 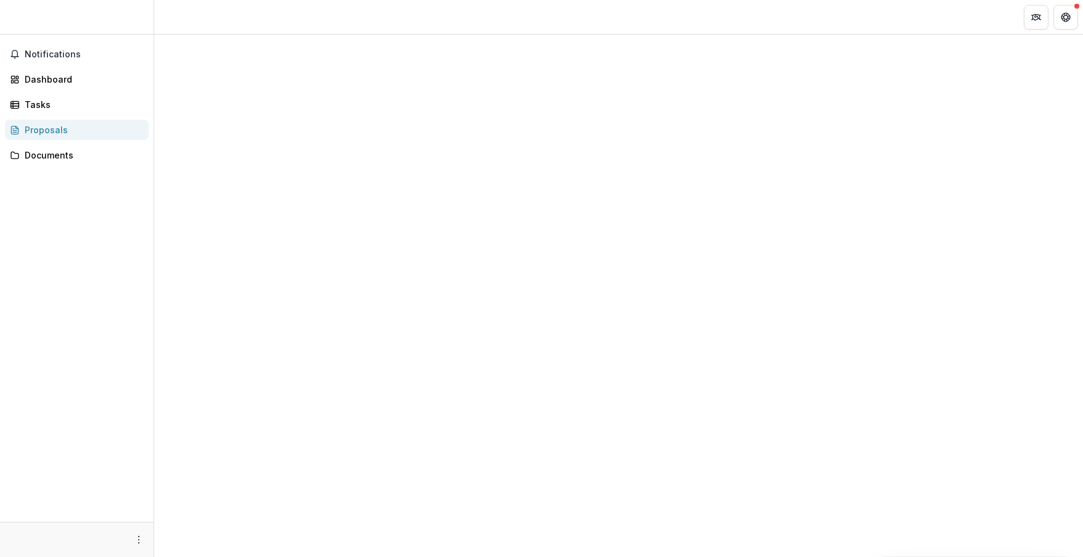 What do you see at coordinates (1036, 17) in the screenshot?
I see `button: Partners` at bounding box center [1036, 17].